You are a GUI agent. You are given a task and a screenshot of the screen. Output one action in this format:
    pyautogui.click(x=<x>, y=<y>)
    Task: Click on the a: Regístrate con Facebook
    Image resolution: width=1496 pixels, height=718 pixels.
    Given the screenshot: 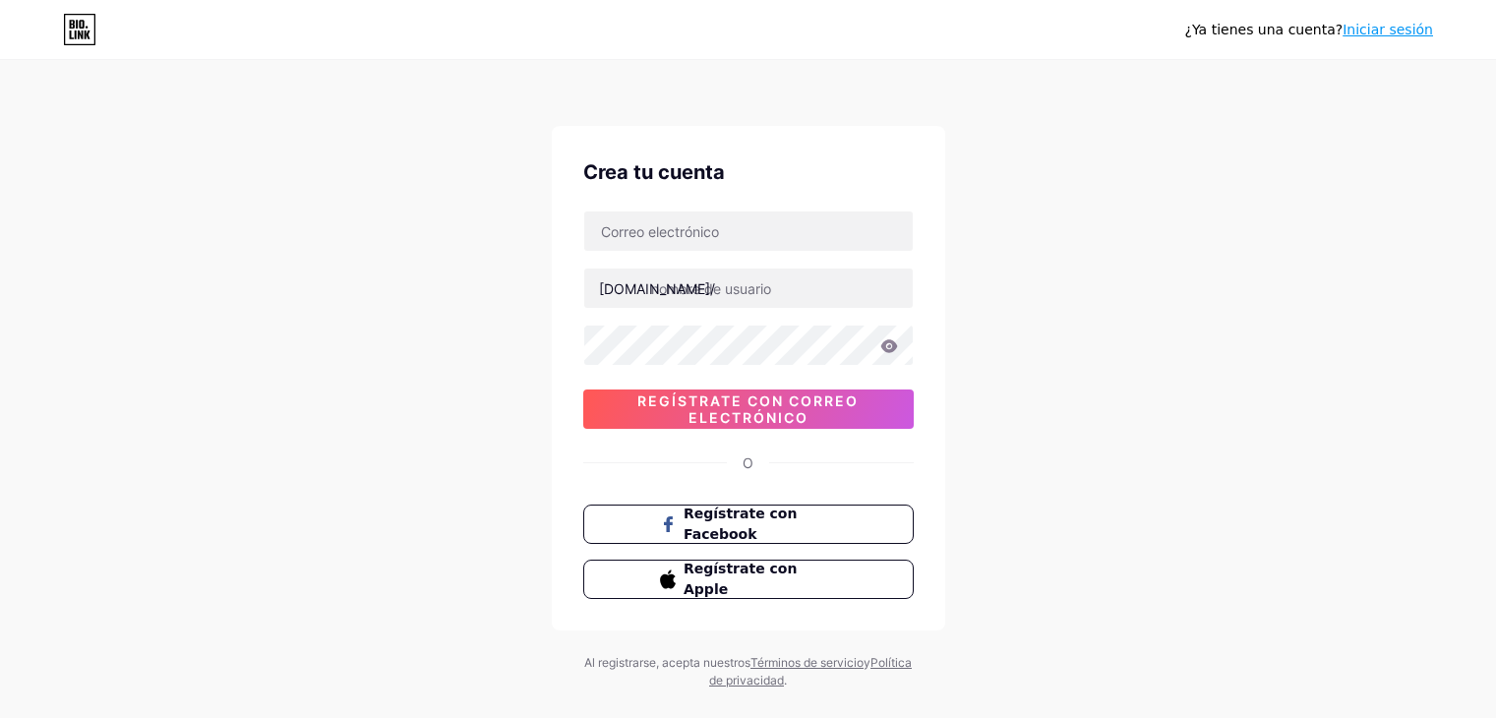 What is the action you would take?
    pyautogui.click(x=748, y=524)
    